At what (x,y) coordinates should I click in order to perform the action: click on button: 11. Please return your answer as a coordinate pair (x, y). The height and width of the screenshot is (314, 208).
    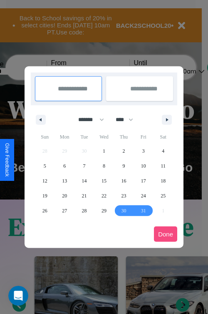
    Looking at the image, I should click on (163, 166).